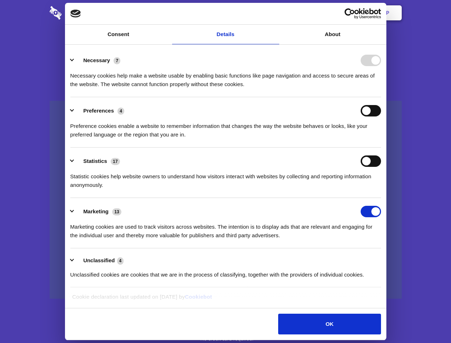 This screenshot has width=451, height=343. What do you see at coordinates (329, 324) in the screenshot?
I see `button: OK` at bounding box center [329, 324].